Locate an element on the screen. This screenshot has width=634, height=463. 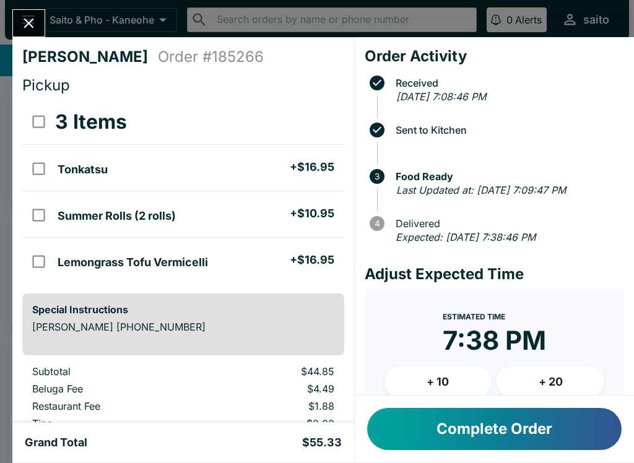
button: Close is located at coordinates (28, 23).